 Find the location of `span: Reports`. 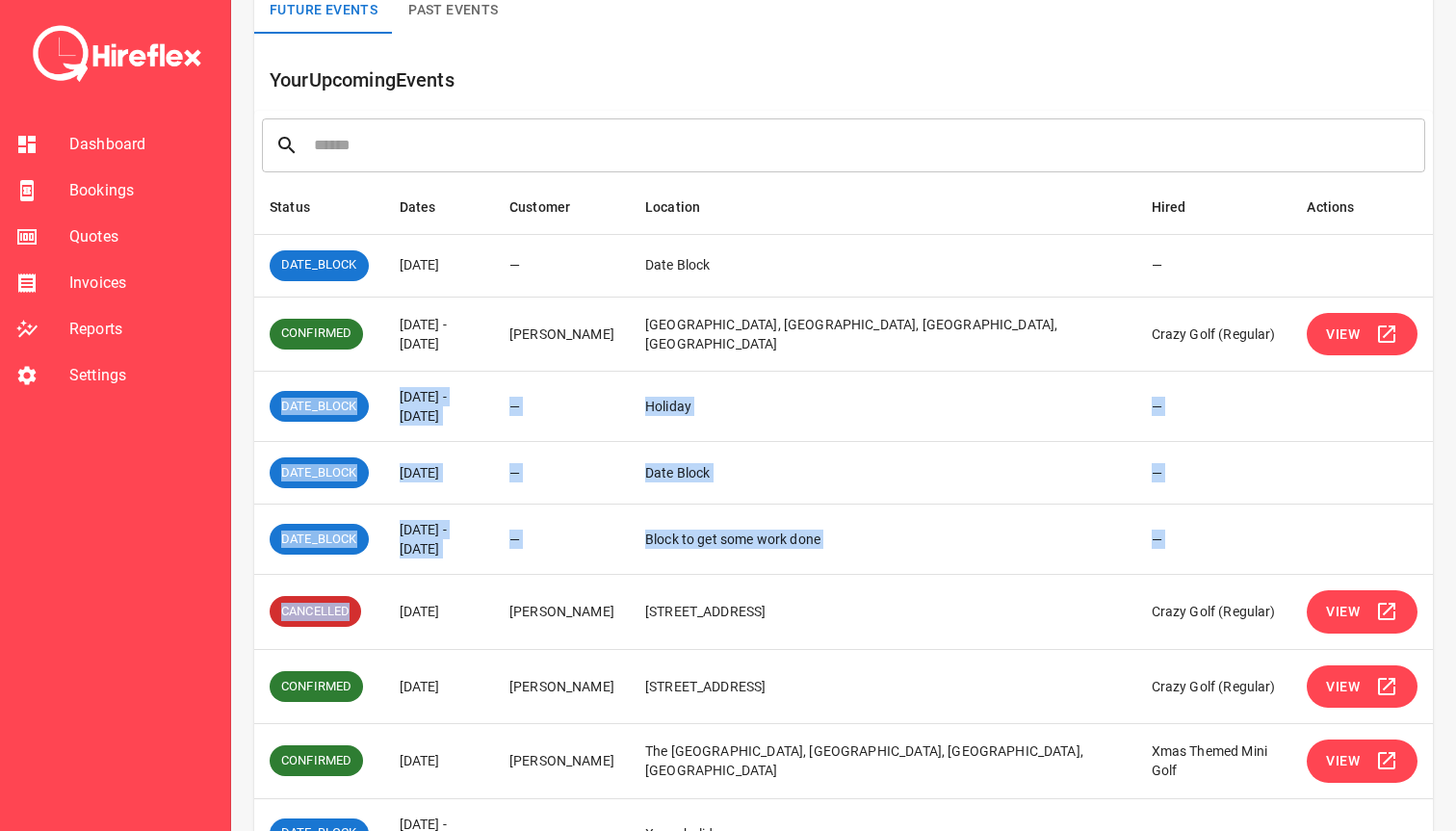

span: Reports is located at coordinates (141, 330).